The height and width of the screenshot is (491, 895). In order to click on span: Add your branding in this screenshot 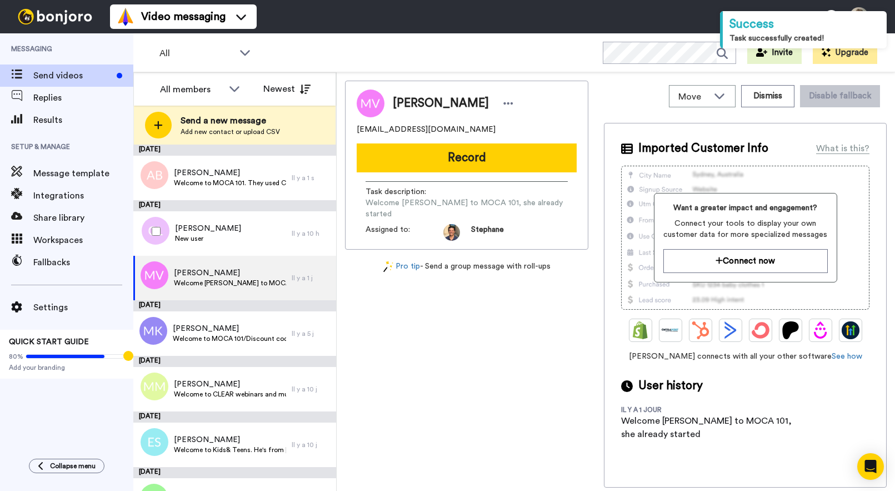, I will do `click(67, 367)`.